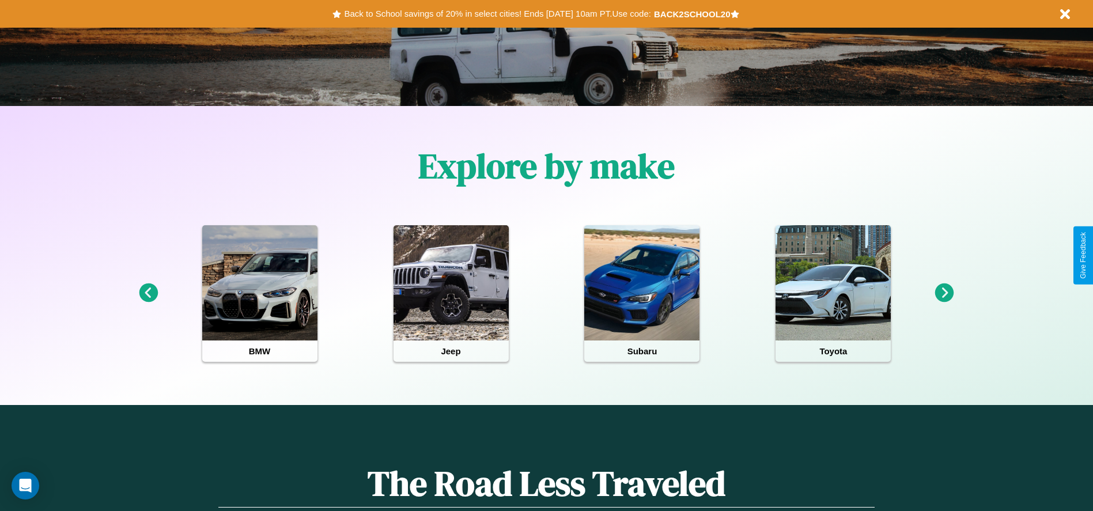 Image resolution: width=1093 pixels, height=511 pixels. Describe the element at coordinates (25, 486) in the screenshot. I see `div: Open Intercom Messenger` at that location.